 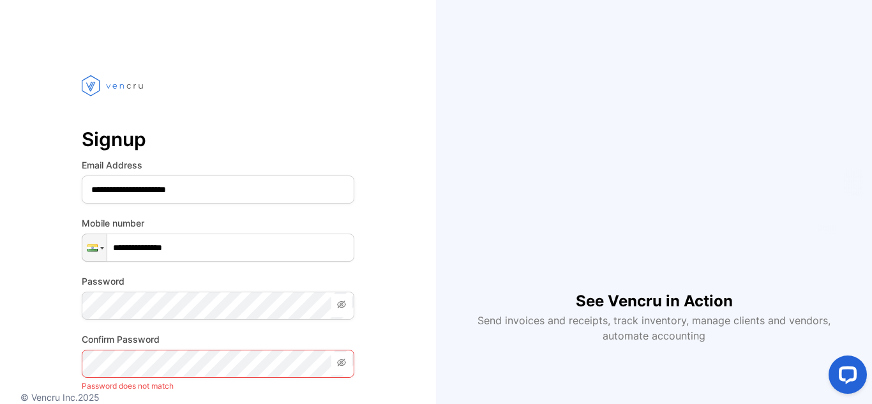 I want to click on img: vencru logo, so click(x=114, y=86).